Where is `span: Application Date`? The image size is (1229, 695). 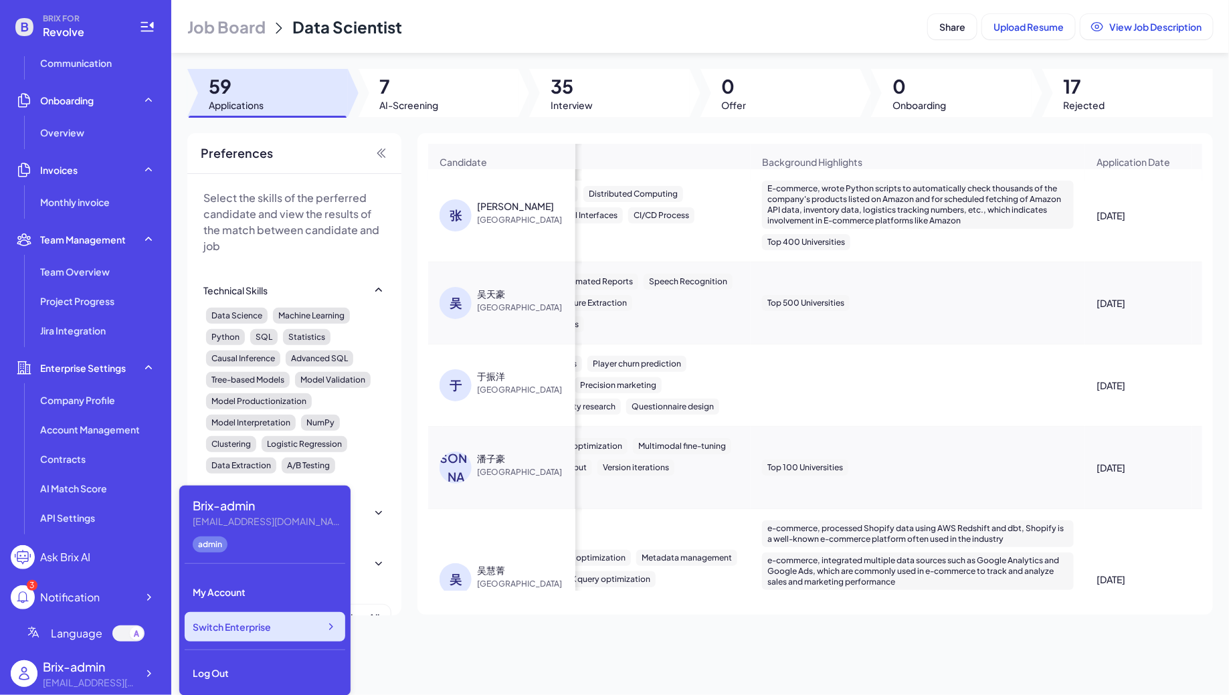
span: Application Date is located at coordinates (1133, 162).